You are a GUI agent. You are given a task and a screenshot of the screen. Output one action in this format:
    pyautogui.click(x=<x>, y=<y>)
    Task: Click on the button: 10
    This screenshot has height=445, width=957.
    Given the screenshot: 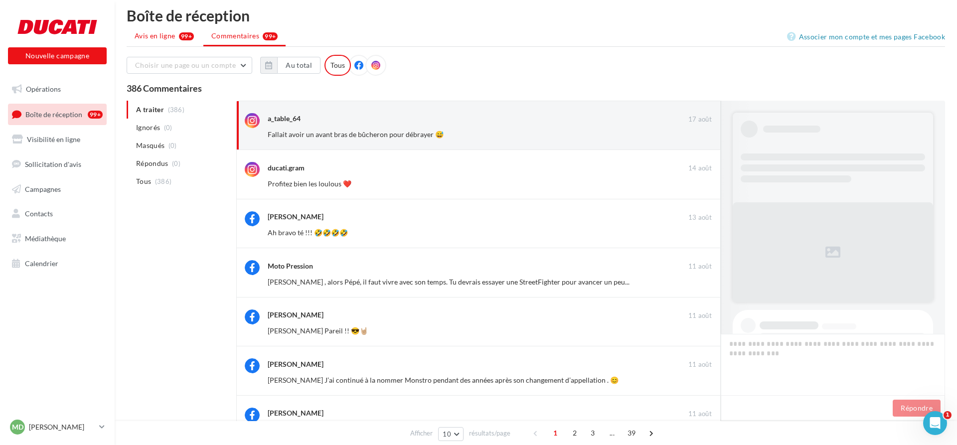 What is the action you would take?
    pyautogui.click(x=450, y=434)
    